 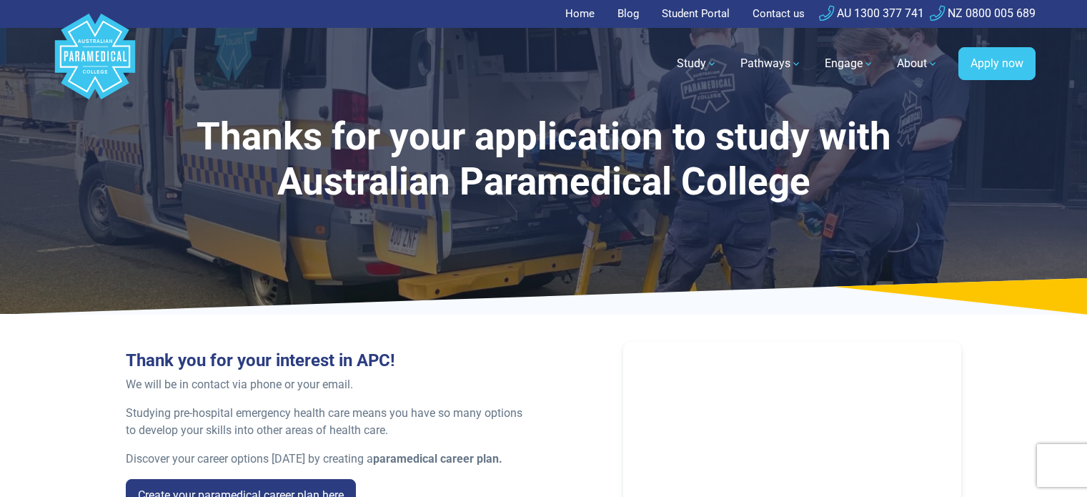 What do you see at coordinates (917, 64) in the screenshot?
I see `a: About` at bounding box center [917, 64].